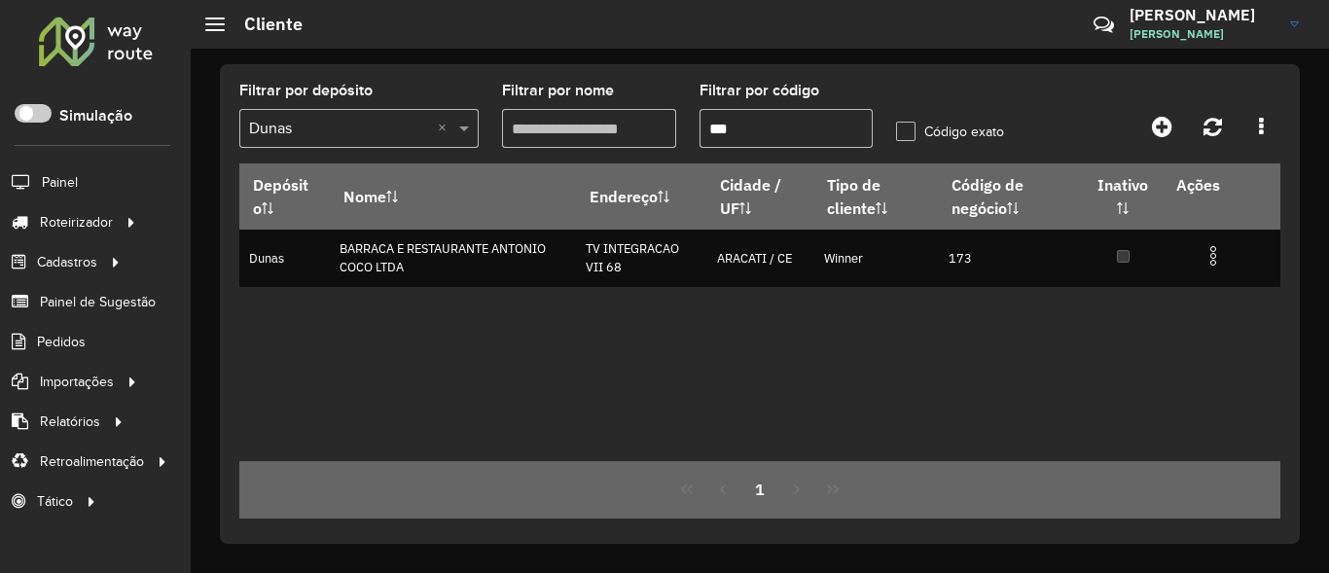 The height and width of the screenshot is (573, 1329). I want to click on label: Simulação, so click(95, 116).